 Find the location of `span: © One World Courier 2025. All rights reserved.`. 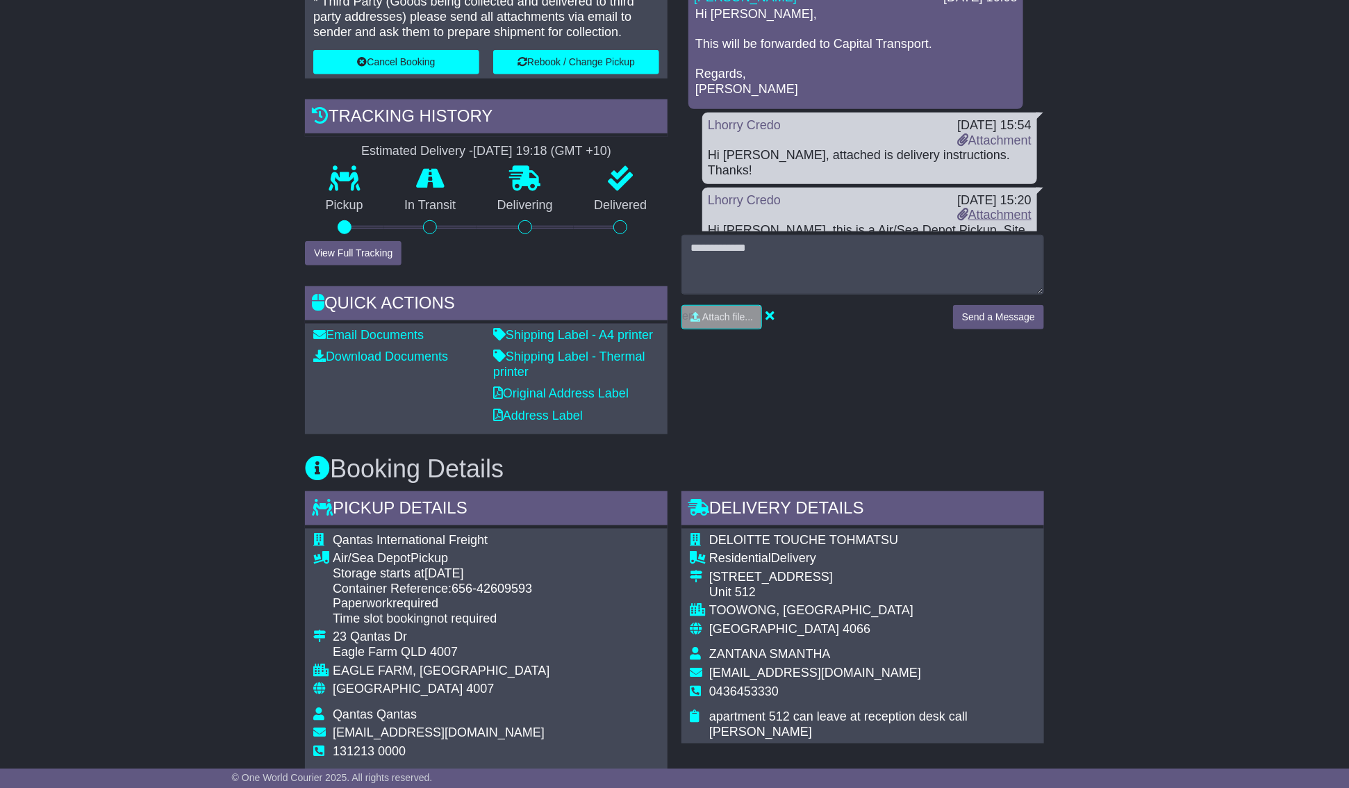

span: © One World Courier 2025. All rights reserved. is located at coordinates (332, 777).